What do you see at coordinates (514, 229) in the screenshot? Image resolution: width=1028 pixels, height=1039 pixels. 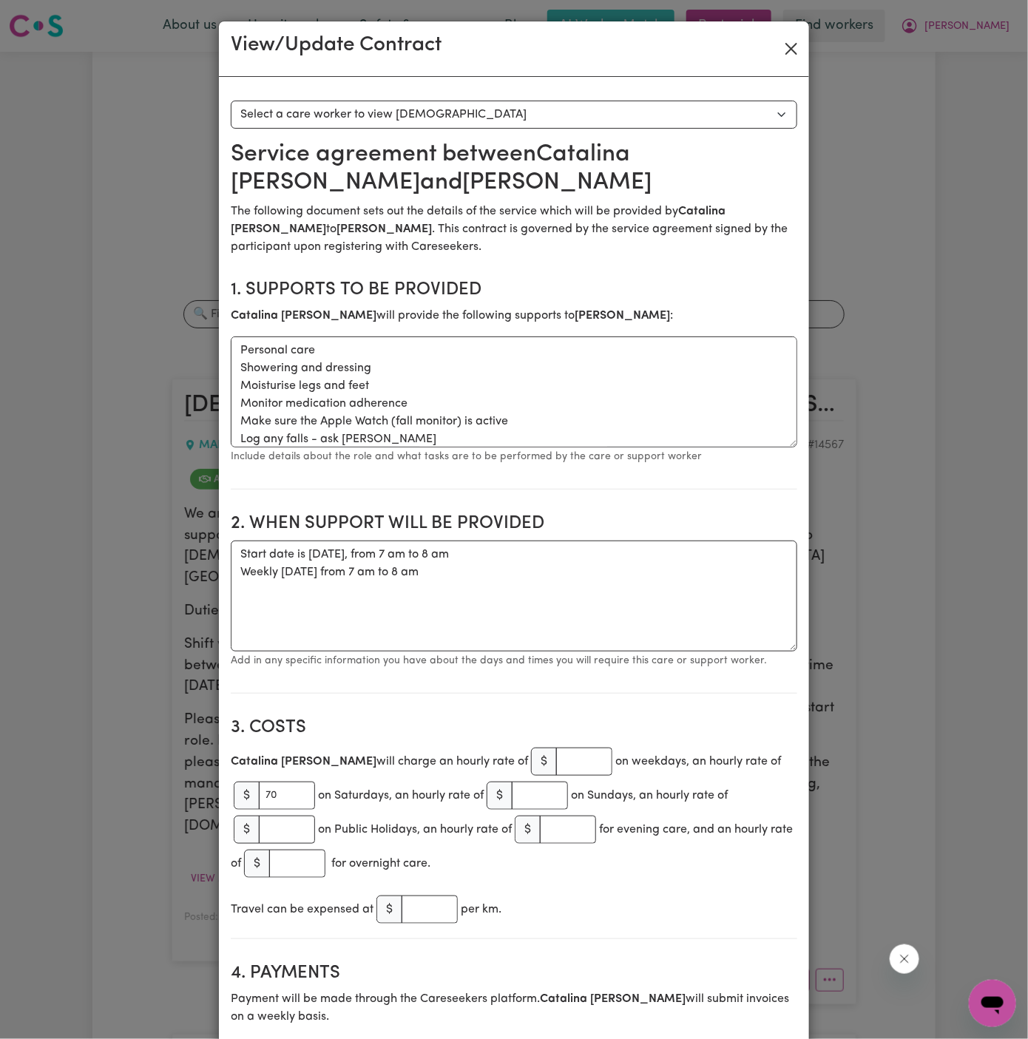 I see `p: The following document sets out the details of the service which will be provided by to . This co...` at bounding box center [514, 229].